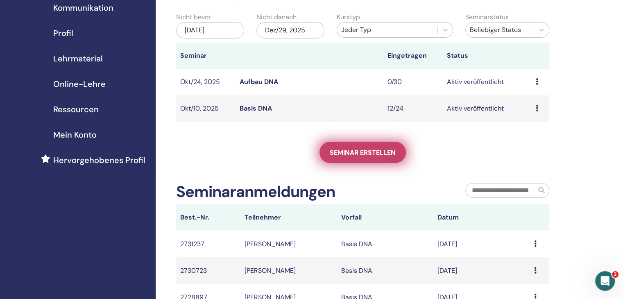  I want to click on td: Okt/10, 2025, so click(206, 109).